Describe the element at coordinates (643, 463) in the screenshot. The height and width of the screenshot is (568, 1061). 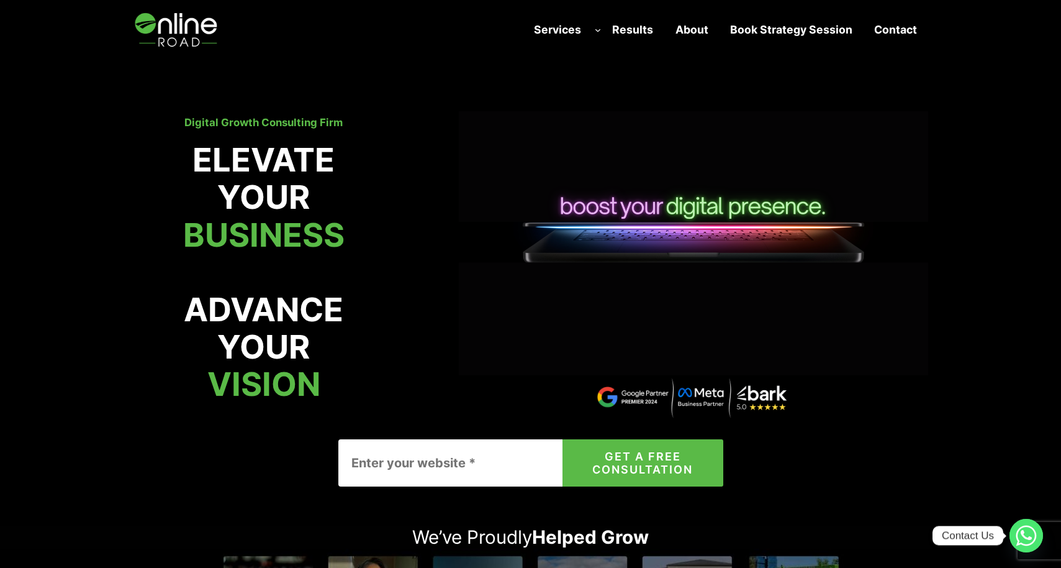
I see `button: GET A FREE CONSULTATION` at that location.